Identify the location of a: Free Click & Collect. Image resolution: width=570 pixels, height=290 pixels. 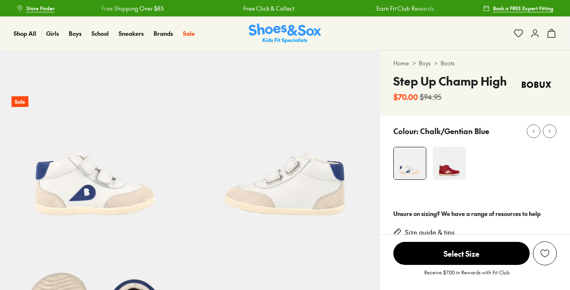
(269, 8).